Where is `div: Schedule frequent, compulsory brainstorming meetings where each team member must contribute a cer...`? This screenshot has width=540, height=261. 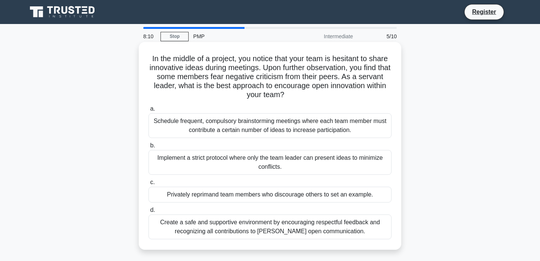
div: Schedule frequent, compulsory brainstorming meetings where each team member must contribute a cer... is located at coordinates (270, 126).